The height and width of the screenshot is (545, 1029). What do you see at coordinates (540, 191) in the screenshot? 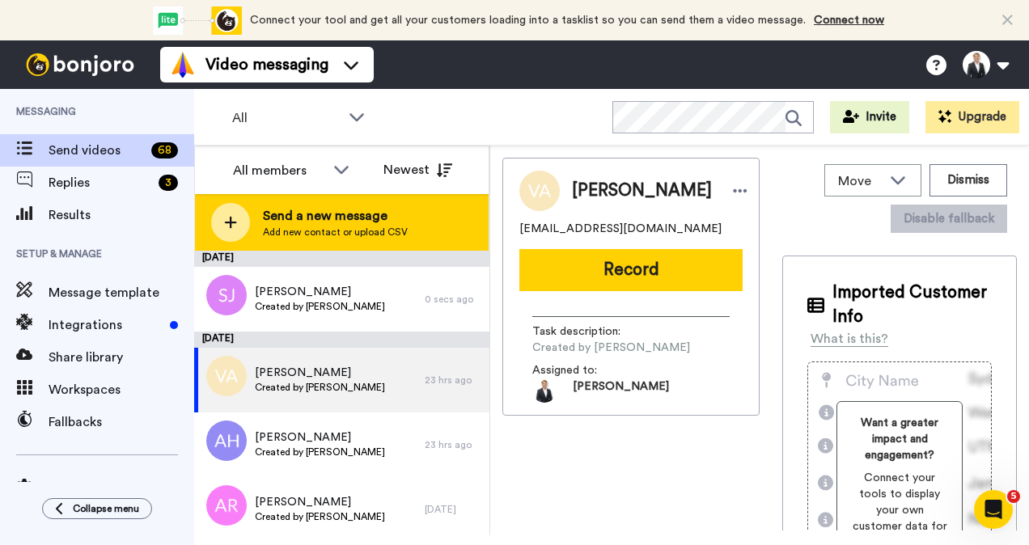
I see `img: Image of Victoria Andrews` at bounding box center [540, 191].